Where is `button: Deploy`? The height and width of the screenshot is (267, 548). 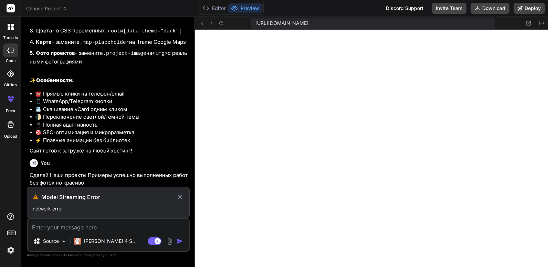 button: Deploy is located at coordinates (529, 8).